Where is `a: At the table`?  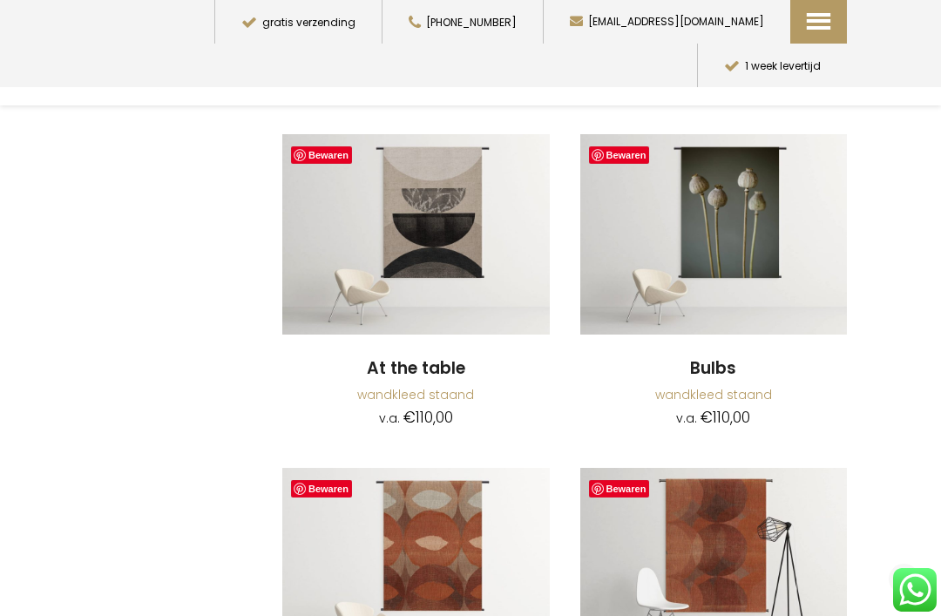
a: At the table is located at coordinates (416, 369).